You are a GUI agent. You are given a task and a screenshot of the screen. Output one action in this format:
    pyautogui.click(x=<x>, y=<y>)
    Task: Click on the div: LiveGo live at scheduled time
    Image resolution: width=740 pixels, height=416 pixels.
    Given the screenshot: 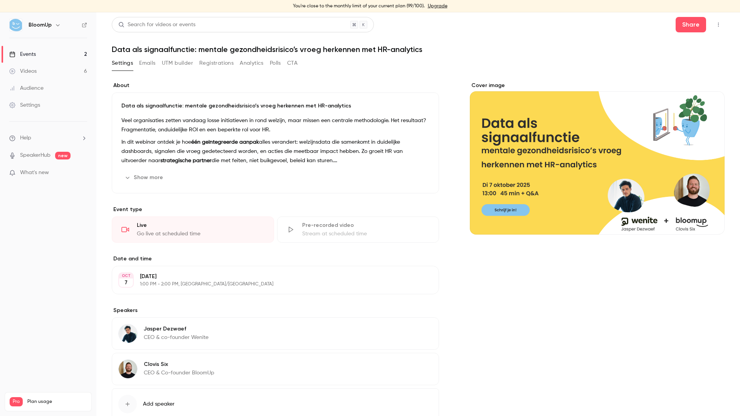 What is the action you would take?
    pyautogui.click(x=193, y=230)
    